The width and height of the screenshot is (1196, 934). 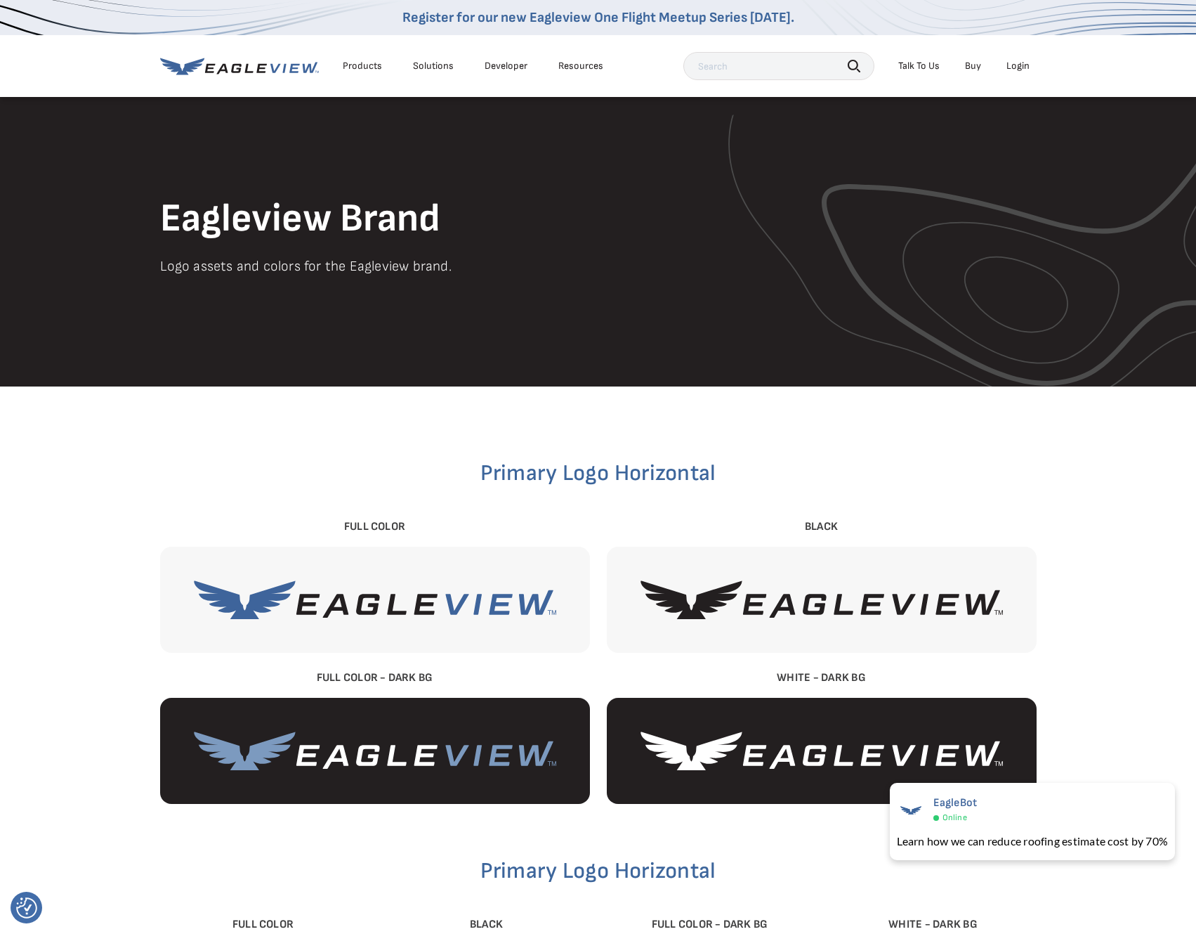 I want to click on span: Online, so click(x=955, y=817).